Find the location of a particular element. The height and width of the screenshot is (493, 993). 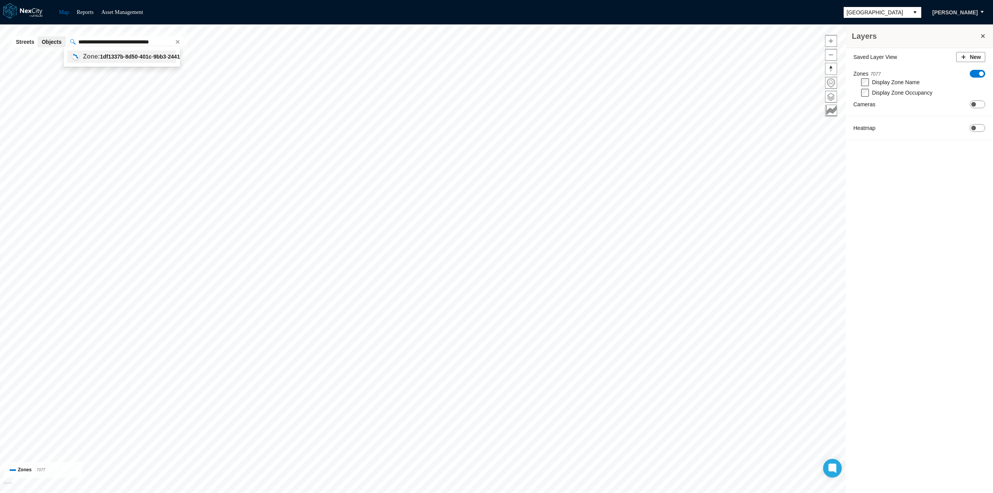

b: 1df1337b is located at coordinates (112, 57).